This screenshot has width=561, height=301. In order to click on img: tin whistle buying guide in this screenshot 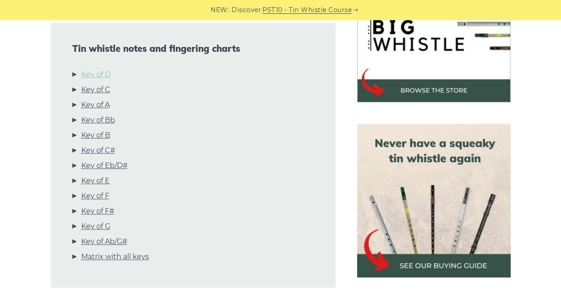, I will do `click(434, 200)`.